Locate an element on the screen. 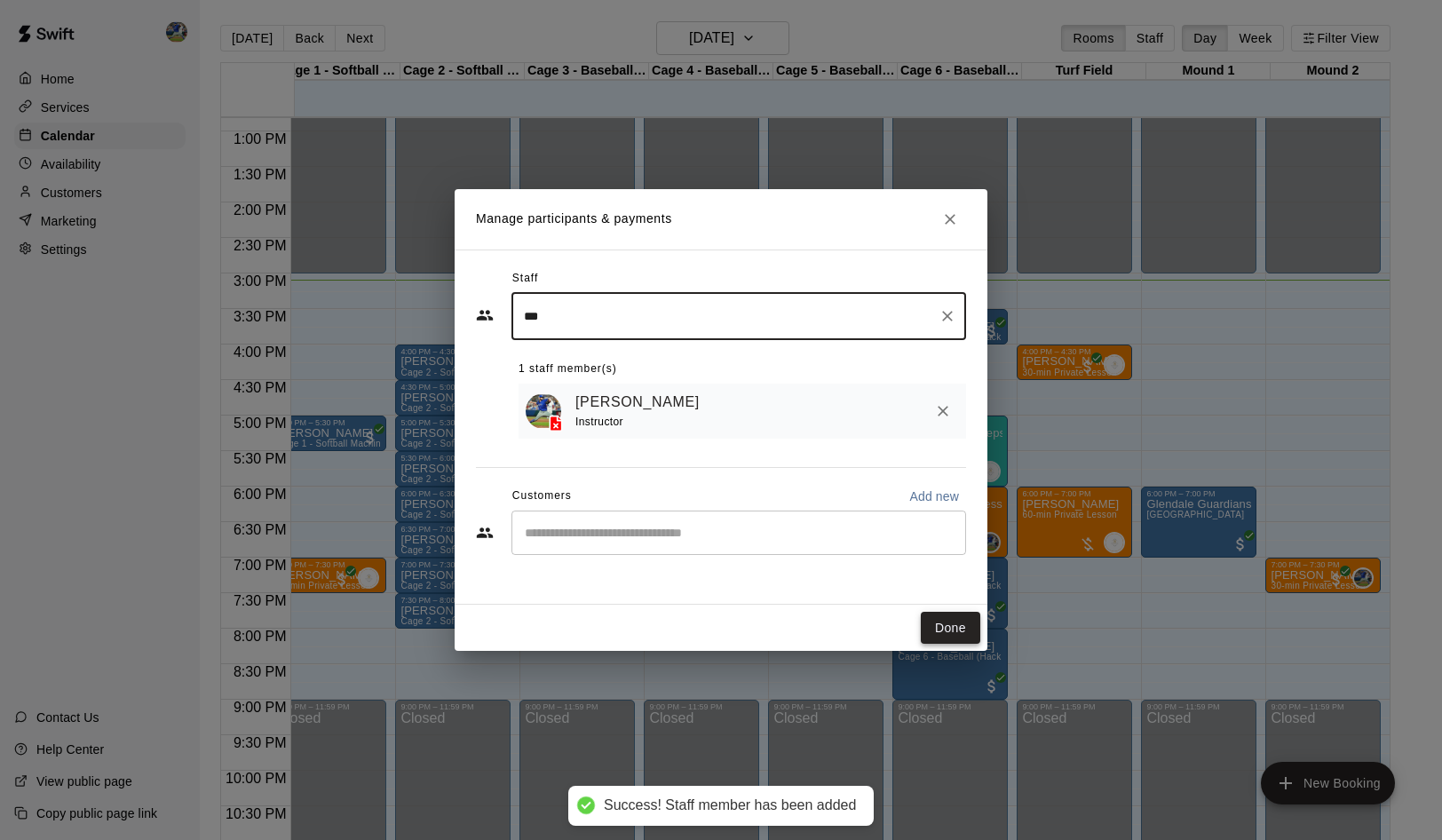  button: Add new is located at coordinates (934, 496).